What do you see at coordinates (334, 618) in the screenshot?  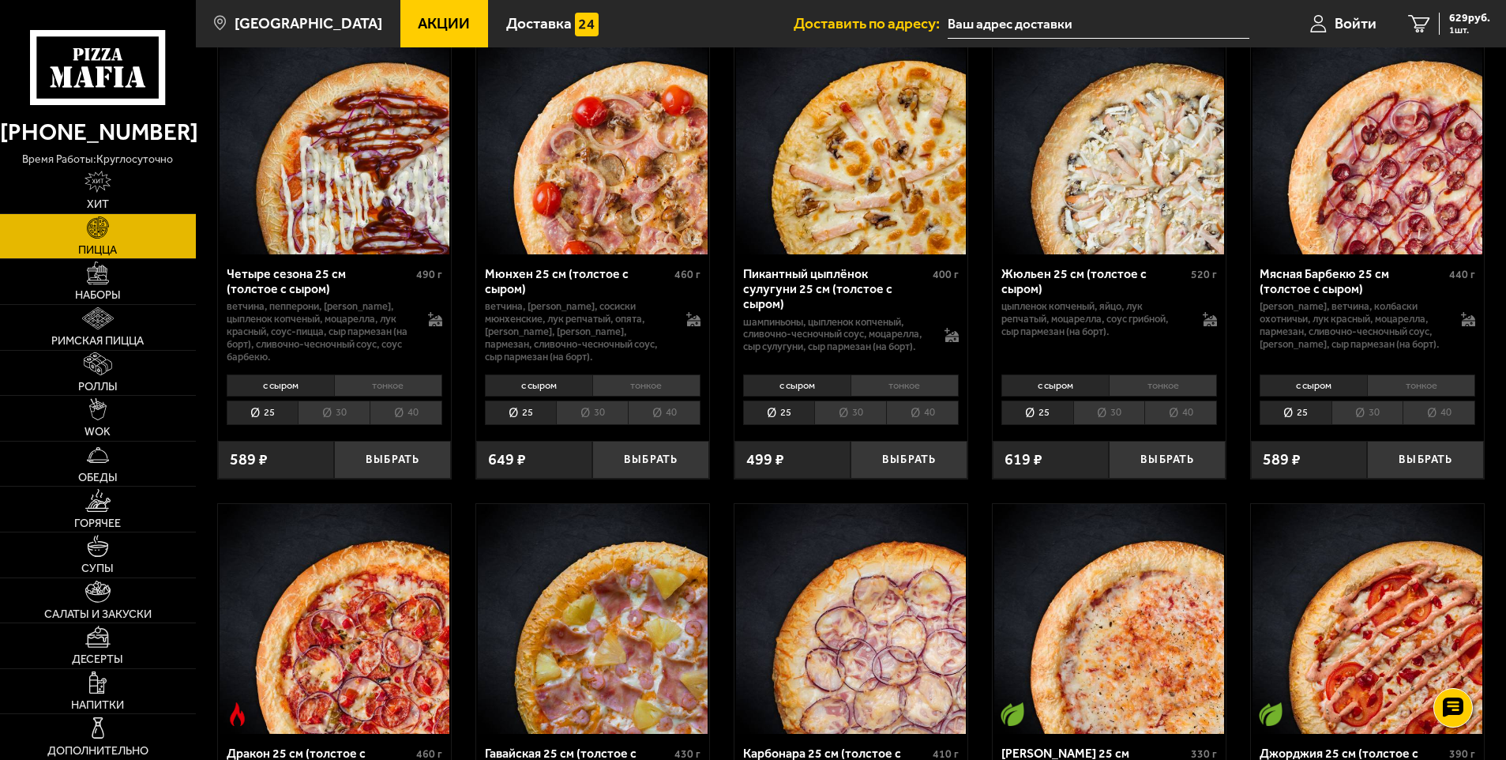 I see `img: Дракон 25 см (толстое с сыром)` at bounding box center [334, 618].